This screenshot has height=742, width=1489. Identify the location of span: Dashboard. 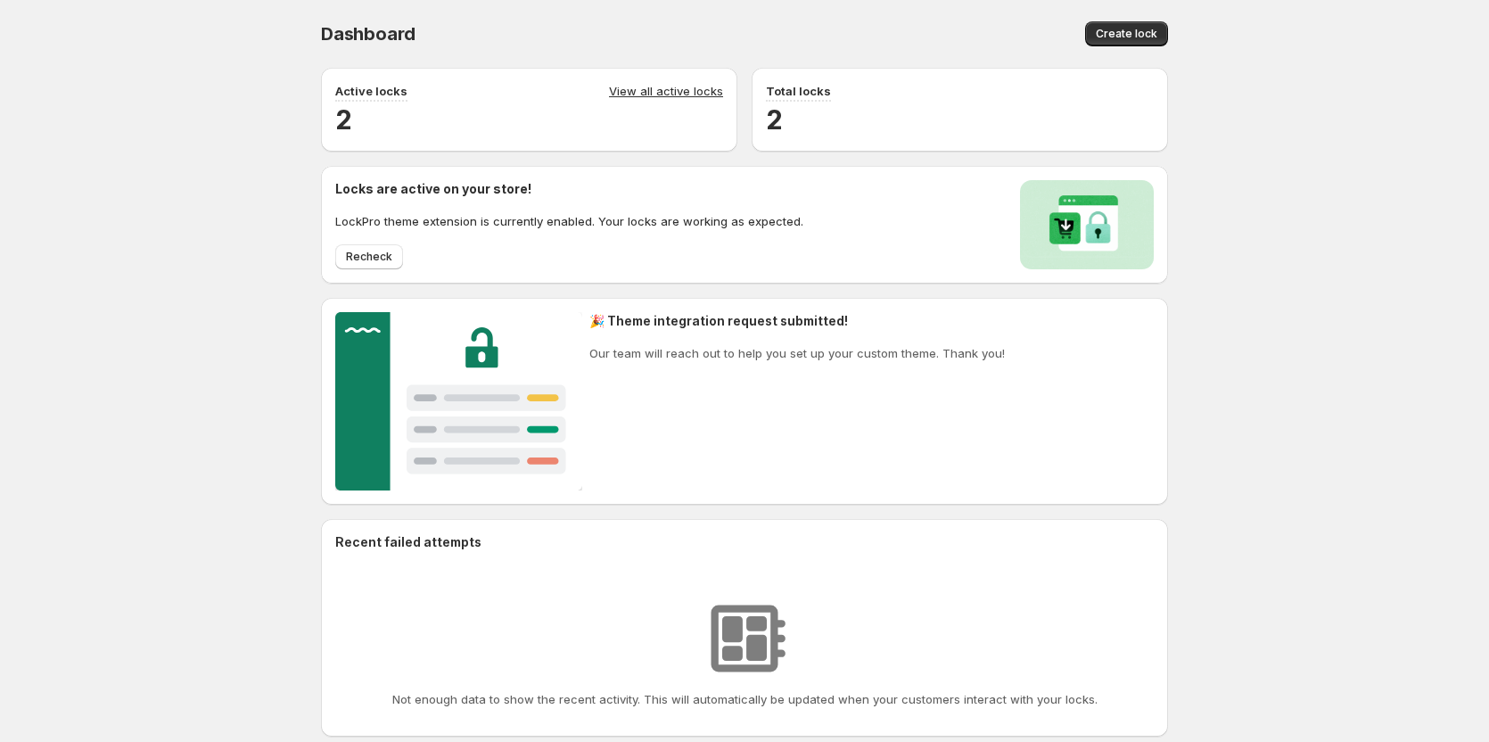
(368, 34).